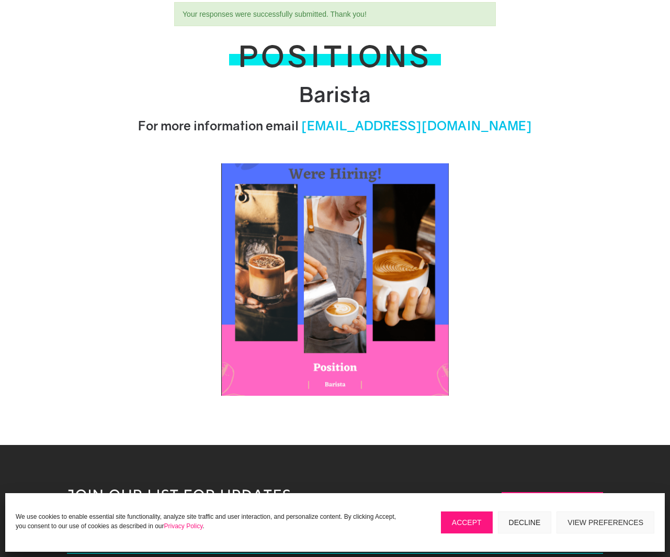  What do you see at coordinates (264, 496) in the screenshot?
I see `p: JOIN OUR LIST FOR UPDATES` at bounding box center [264, 496].